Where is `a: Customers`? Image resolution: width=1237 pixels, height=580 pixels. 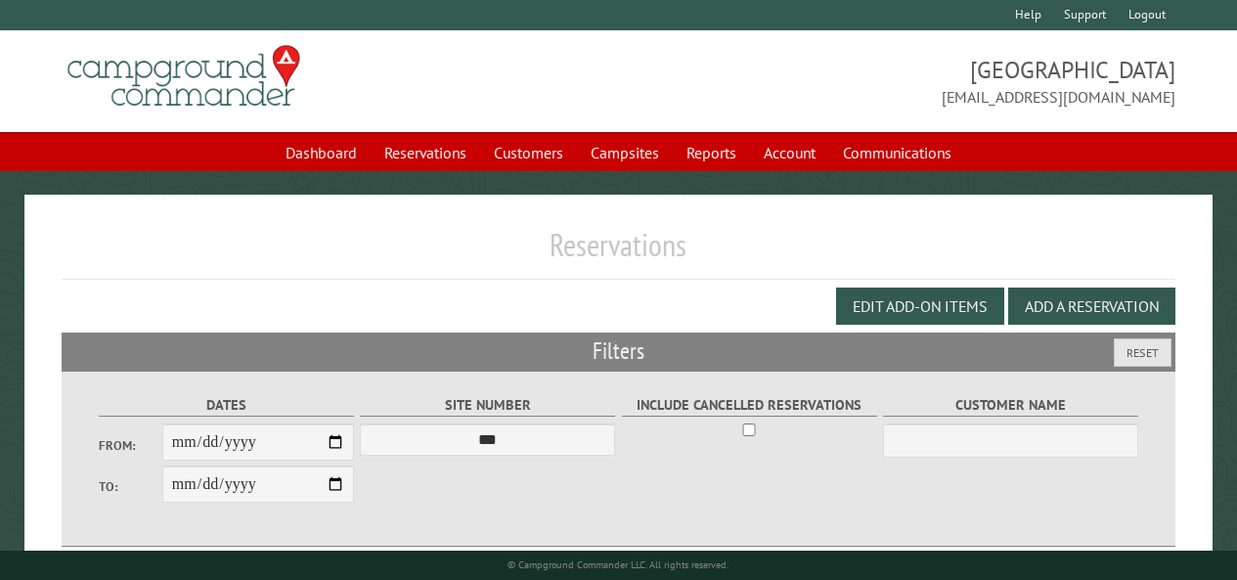
a: Customers is located at coordinates (528, 153).